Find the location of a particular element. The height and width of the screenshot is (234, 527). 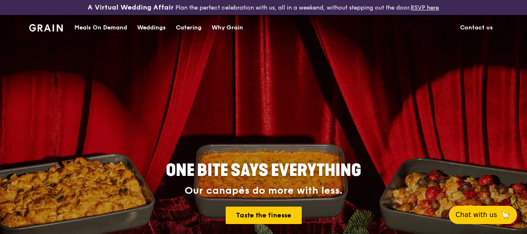

div: Catering is located at coordinates (189, 28).